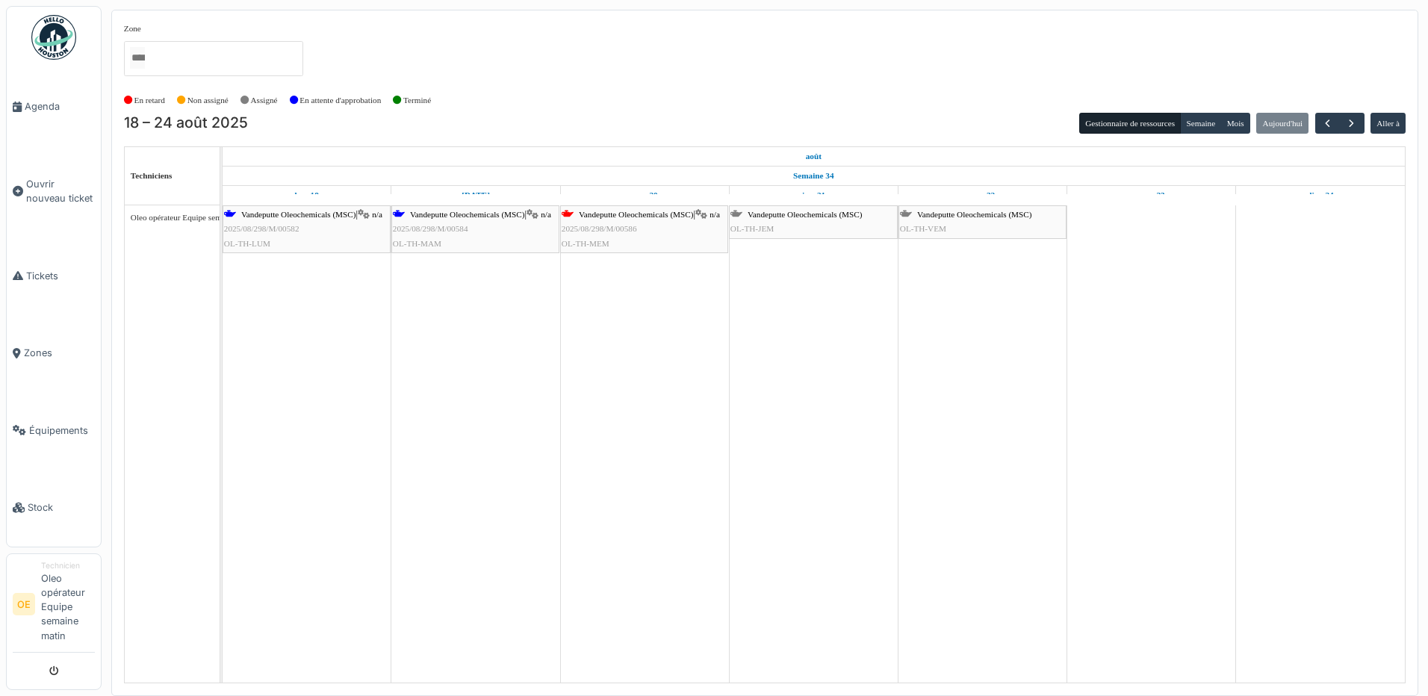 This screenshot has height=696, width=1428. What do you see at coordinates (585, 243) in the screenshot?
I see `span: OL-TH-MEM` at bounding box center [585, 243].